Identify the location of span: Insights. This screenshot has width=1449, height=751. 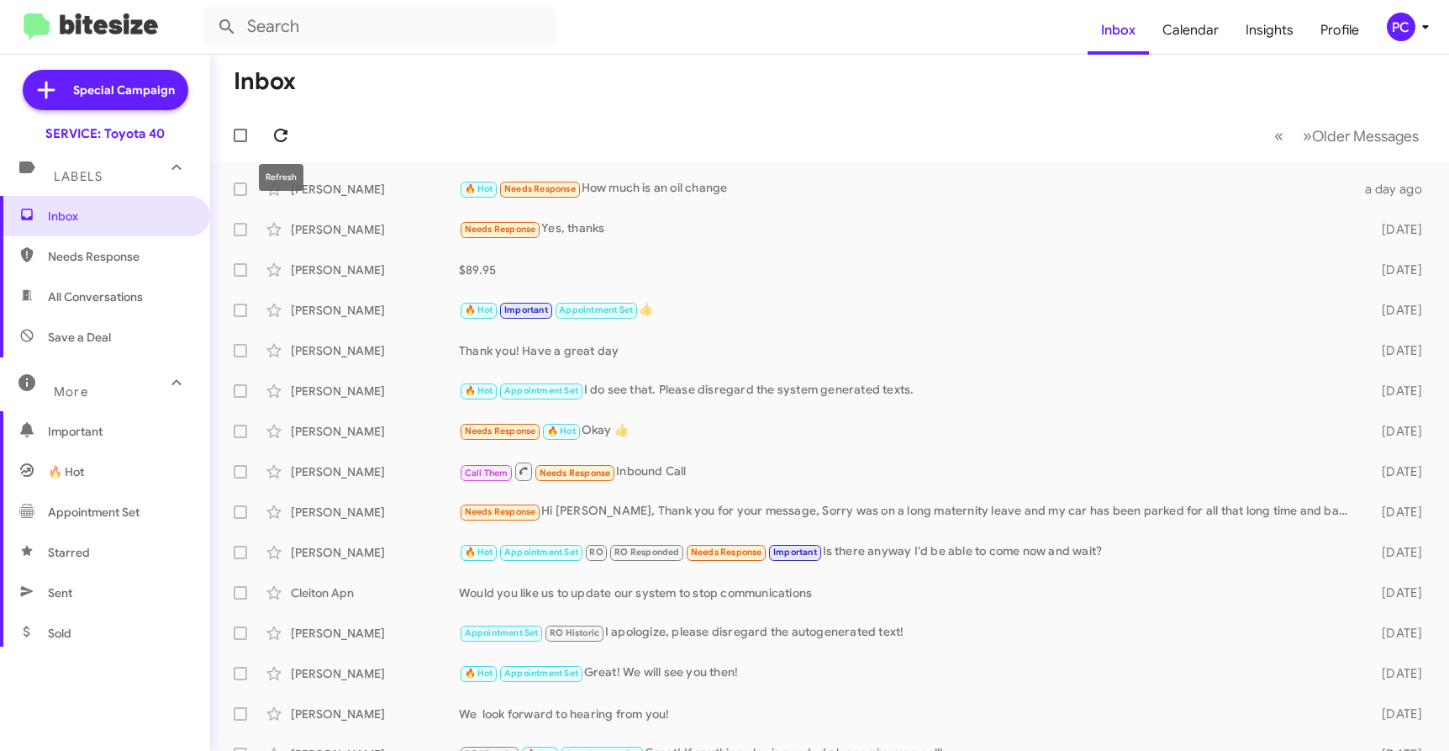
(1269, 30).